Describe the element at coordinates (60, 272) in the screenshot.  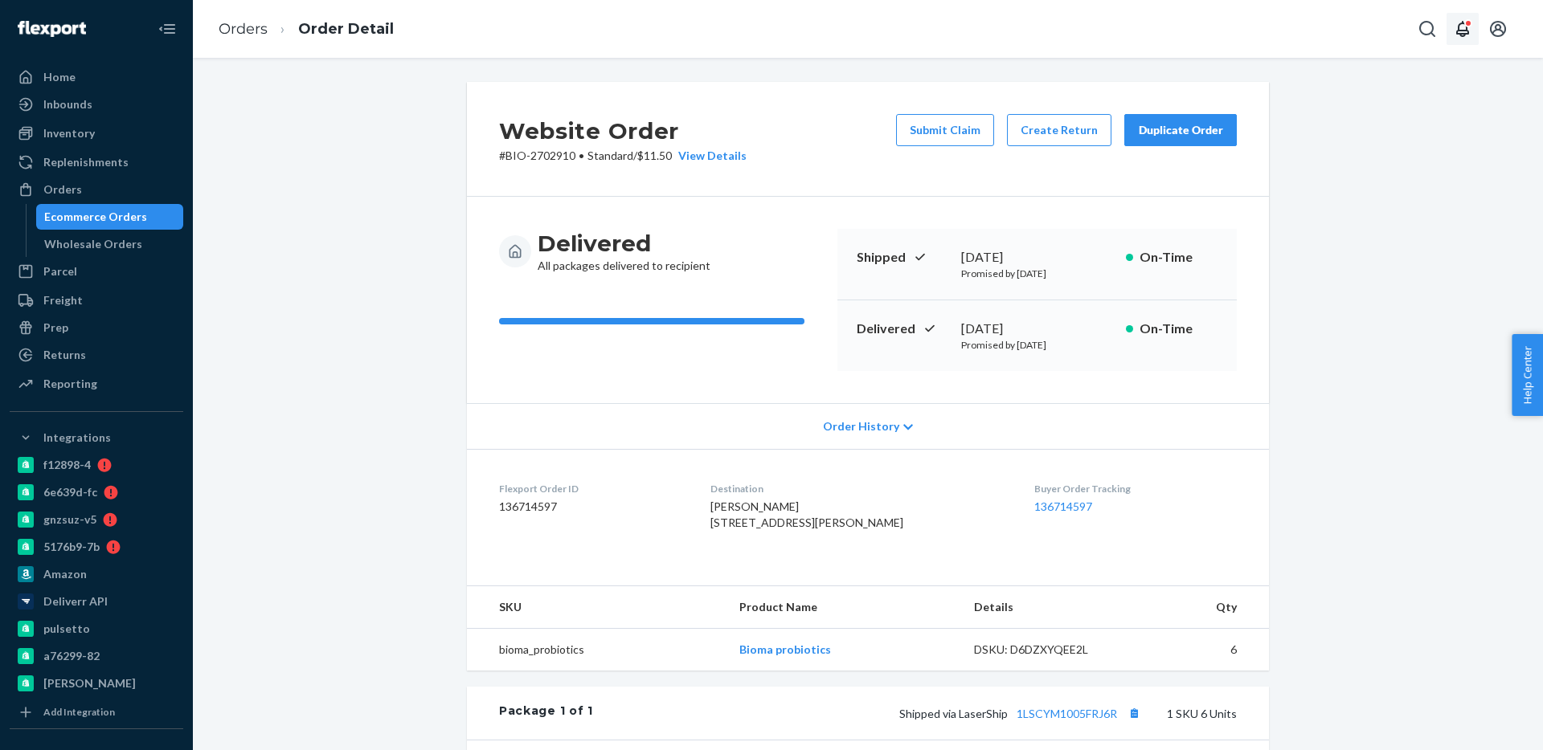
I see `div: Parcel` at that location.